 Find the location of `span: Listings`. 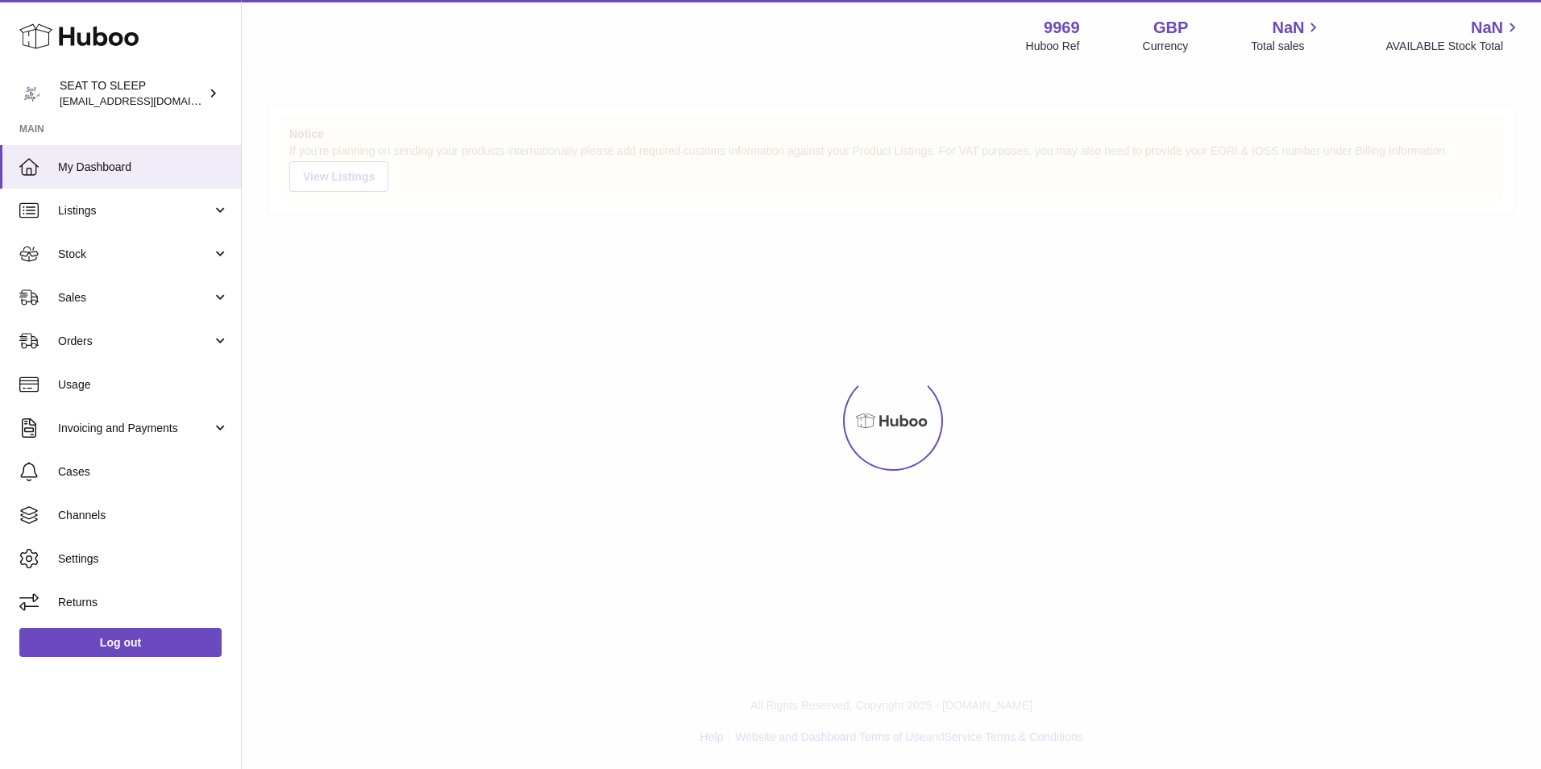

span: Listings is located at coordinates (135, 210).